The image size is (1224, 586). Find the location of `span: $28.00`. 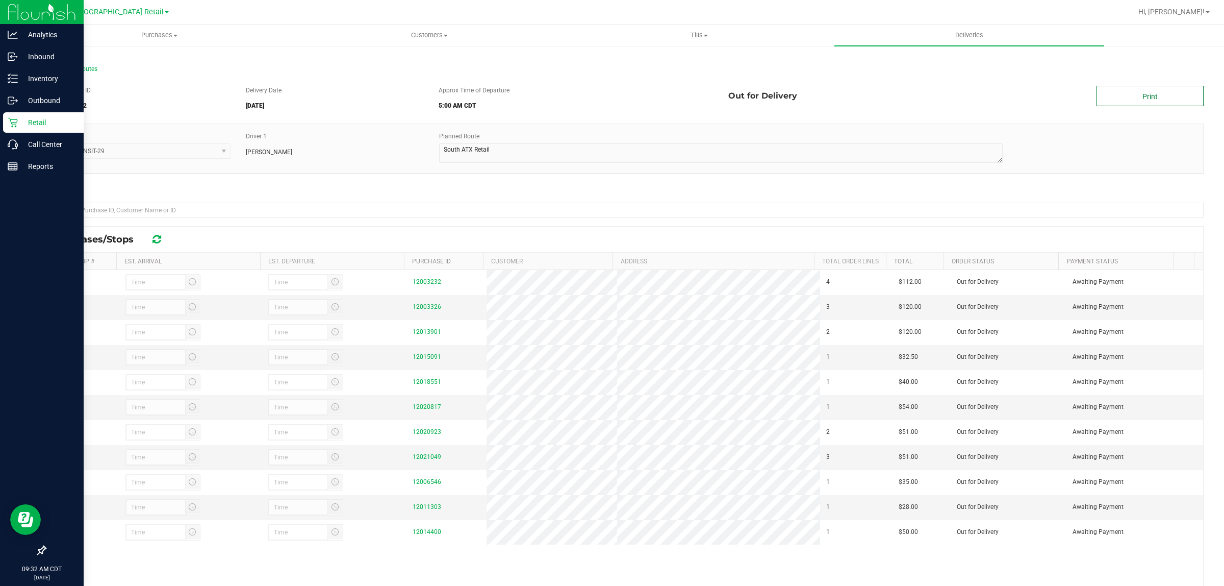

span: $28.00 is located at coordinates (909, 507).